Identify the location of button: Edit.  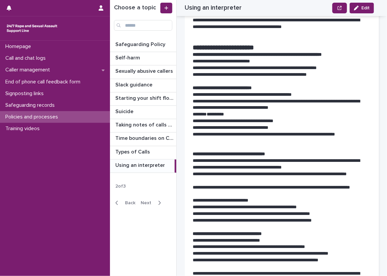
(362, 8).